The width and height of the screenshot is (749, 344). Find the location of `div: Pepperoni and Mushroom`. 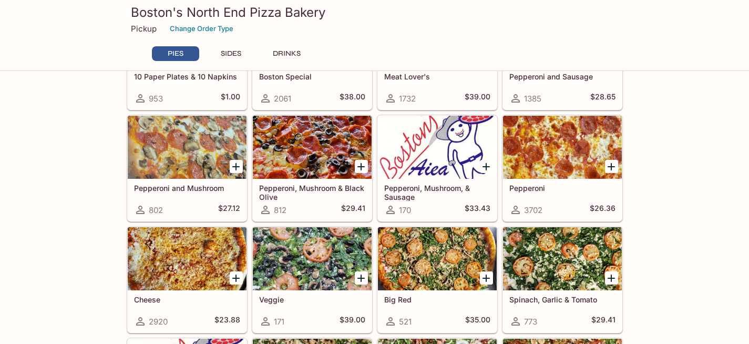

div: Pepperoni and Mushroom is located at coordinates (187, 147).